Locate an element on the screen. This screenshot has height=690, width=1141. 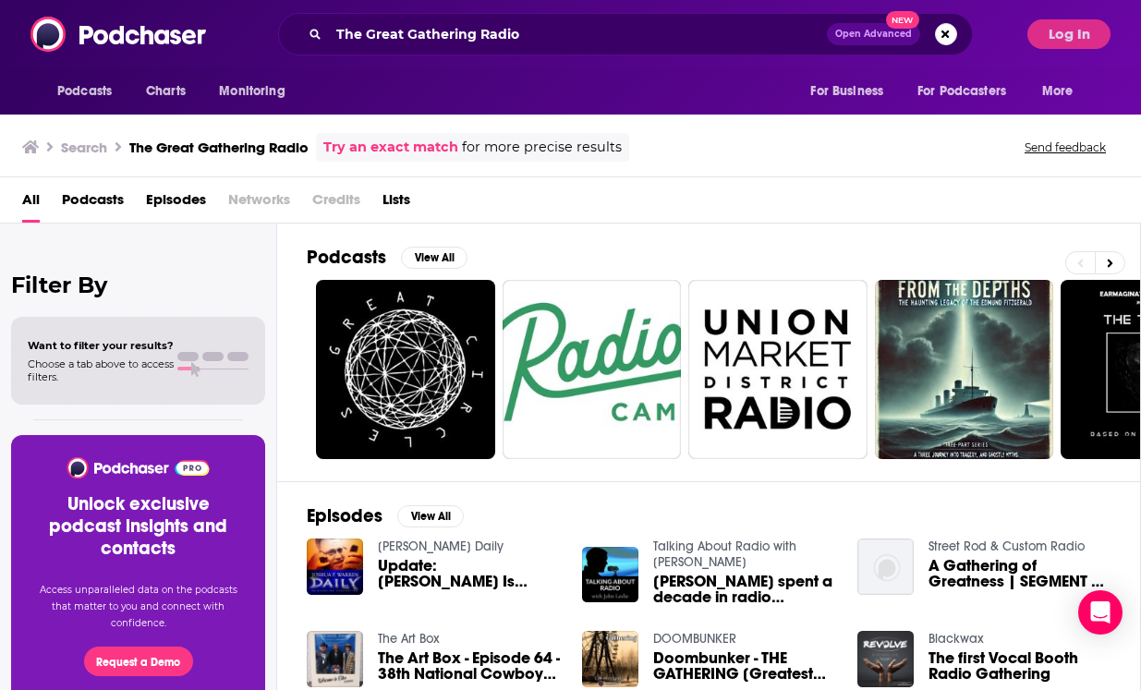
button: Request a Demo is located at coordinates (139, 661).